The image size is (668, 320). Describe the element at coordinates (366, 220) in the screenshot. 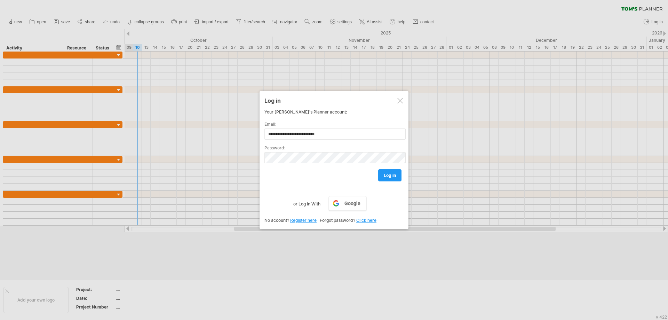

I see `a: Click here` at that location.